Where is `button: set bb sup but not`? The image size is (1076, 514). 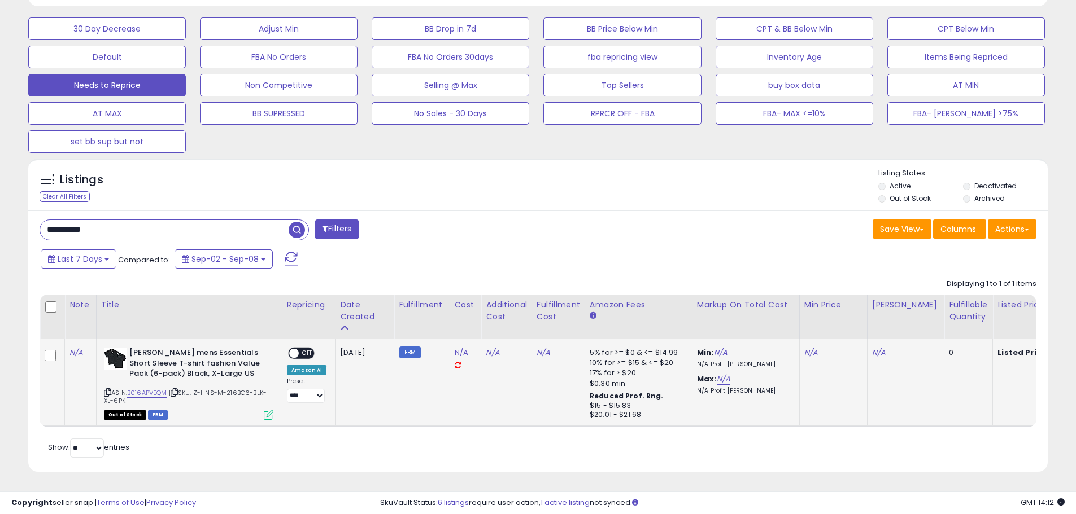 button: set bb sup but not is located at coordinates (107, 142).